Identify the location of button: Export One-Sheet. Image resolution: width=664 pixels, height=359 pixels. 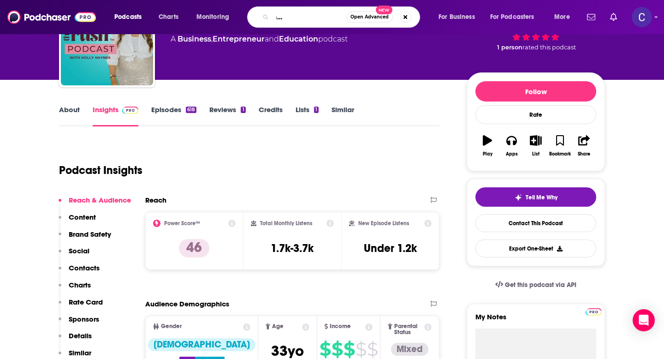
(536, 248).